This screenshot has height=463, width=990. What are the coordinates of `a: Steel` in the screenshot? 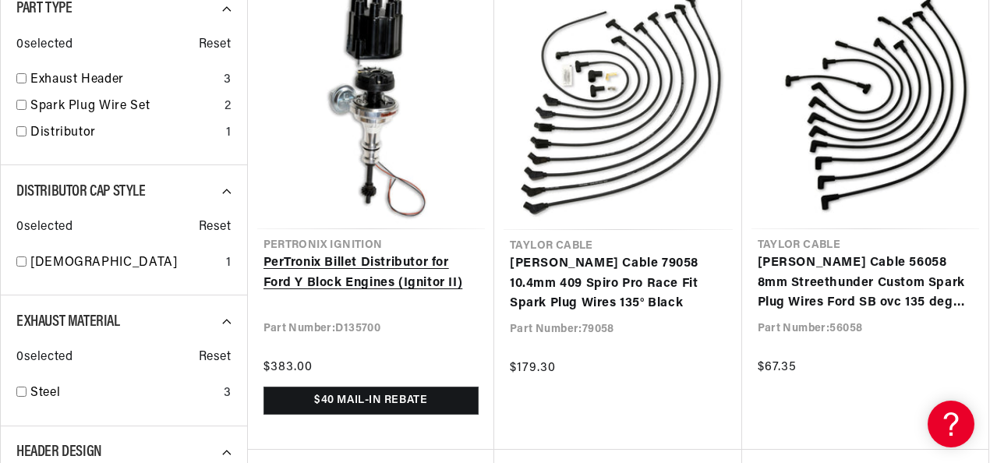 It's located at (124, 394).